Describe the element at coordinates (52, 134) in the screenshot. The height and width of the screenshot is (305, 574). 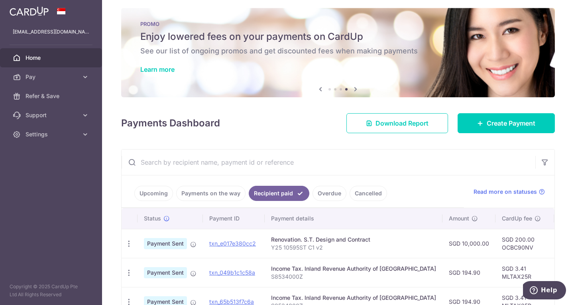
I see `span: Settings` at that location.